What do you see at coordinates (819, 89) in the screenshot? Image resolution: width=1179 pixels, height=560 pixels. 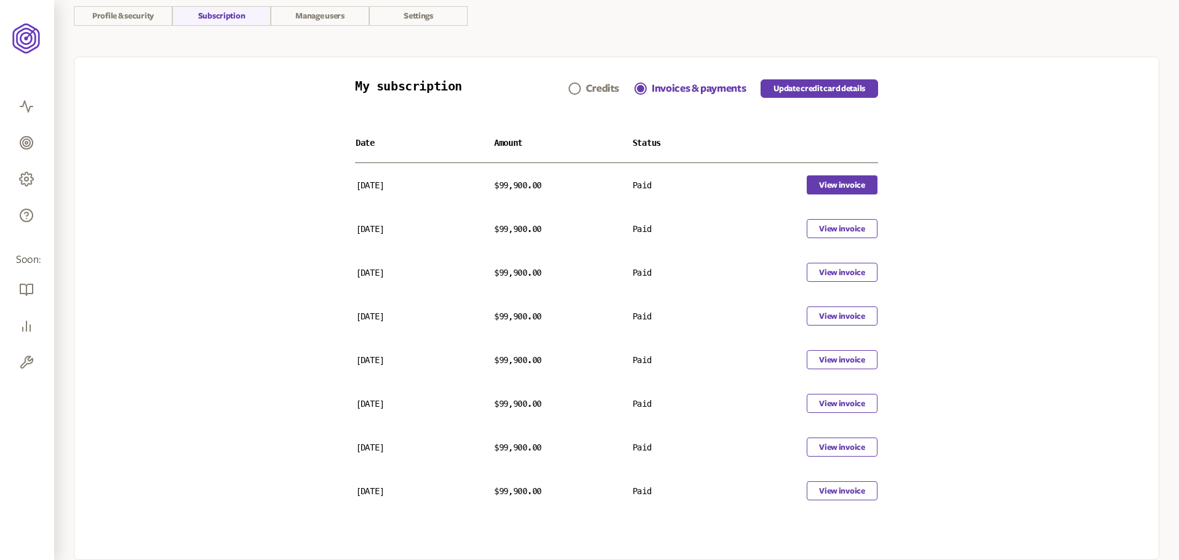 I see `a: Update credit card details` at bounding box center [819, 89].